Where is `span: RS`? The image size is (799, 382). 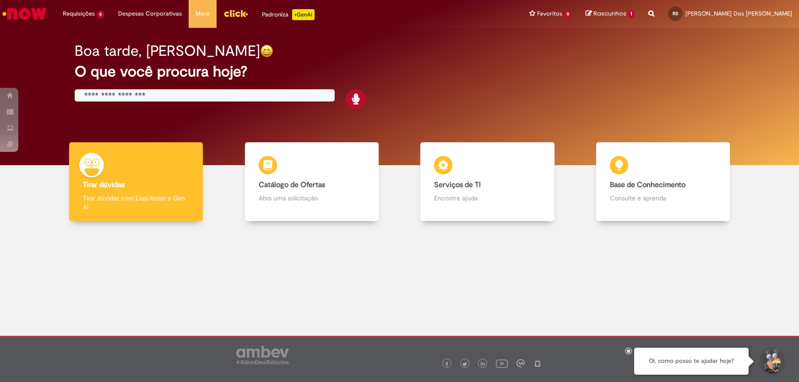 span: RS is located at coordinates (675, 13).